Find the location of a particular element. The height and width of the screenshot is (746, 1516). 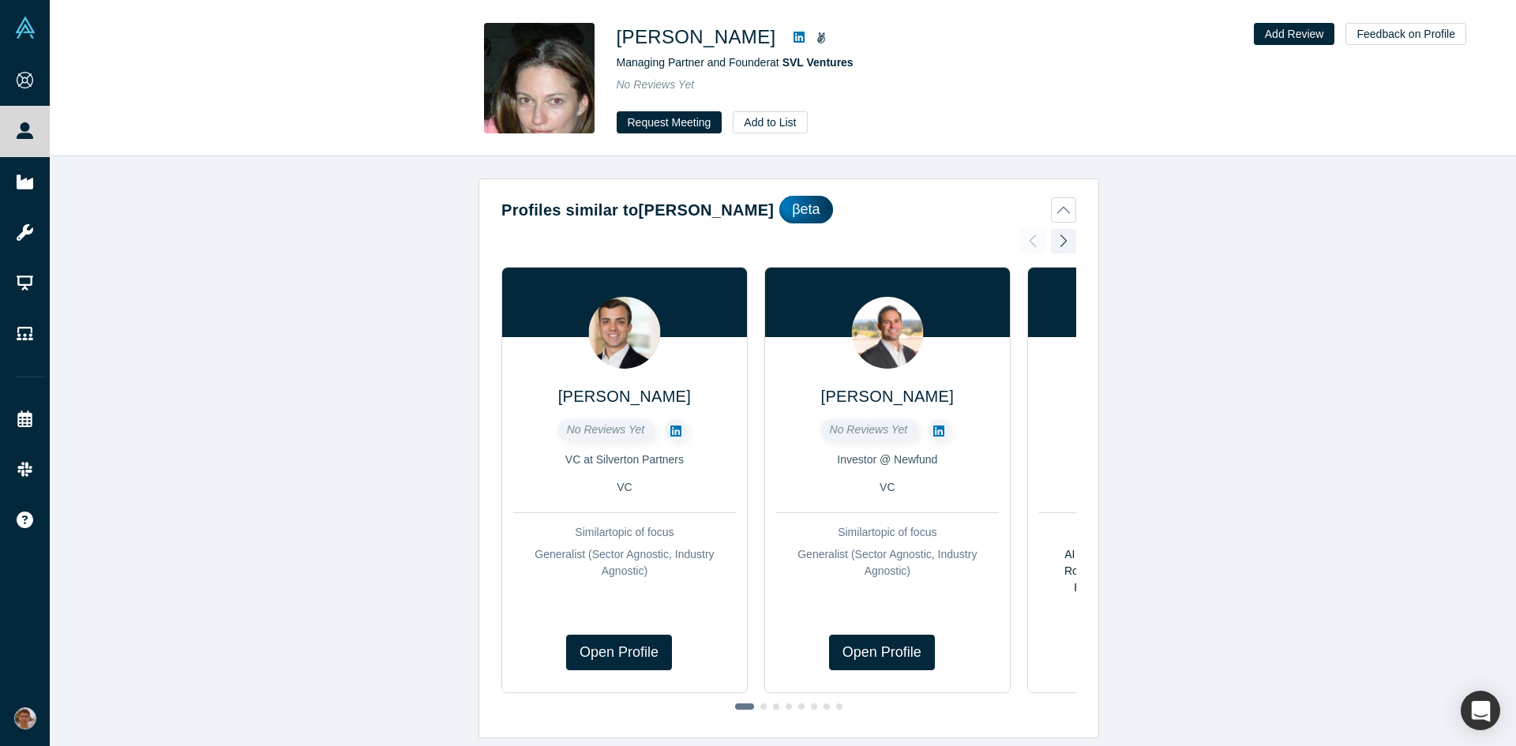

a: SVL Ventures is located at coordinates (818, 62).